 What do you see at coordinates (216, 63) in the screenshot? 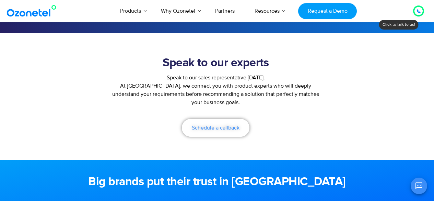
I see `h2: Speak to our experts` at bounding box center [216, 63].